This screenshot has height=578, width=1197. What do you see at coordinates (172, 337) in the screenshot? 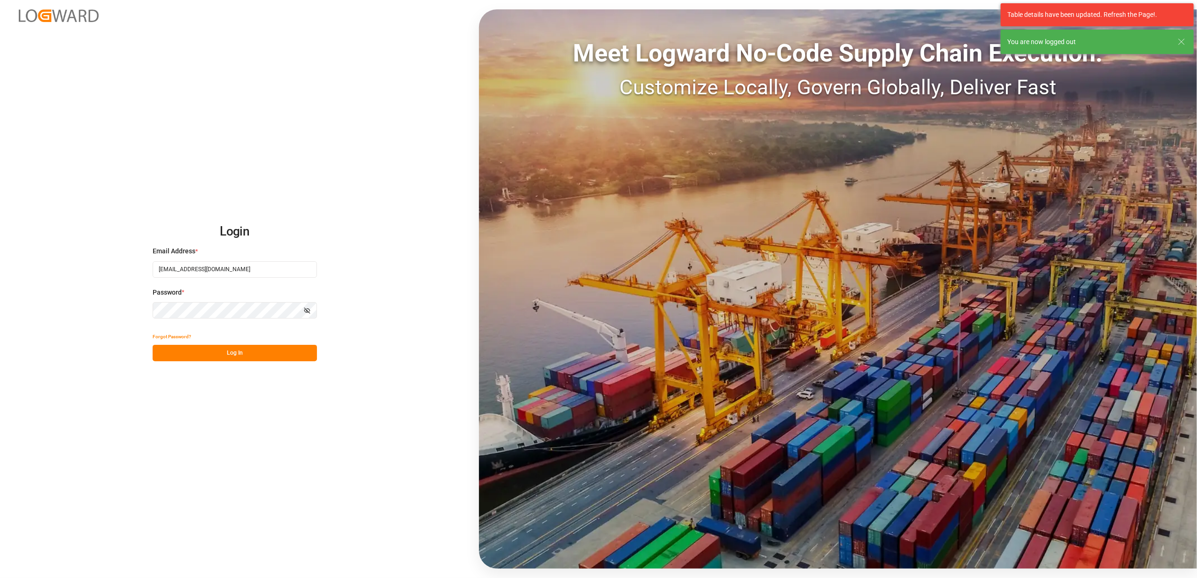
I see `button: Forgot Password?` at bounding box center [172, 337].